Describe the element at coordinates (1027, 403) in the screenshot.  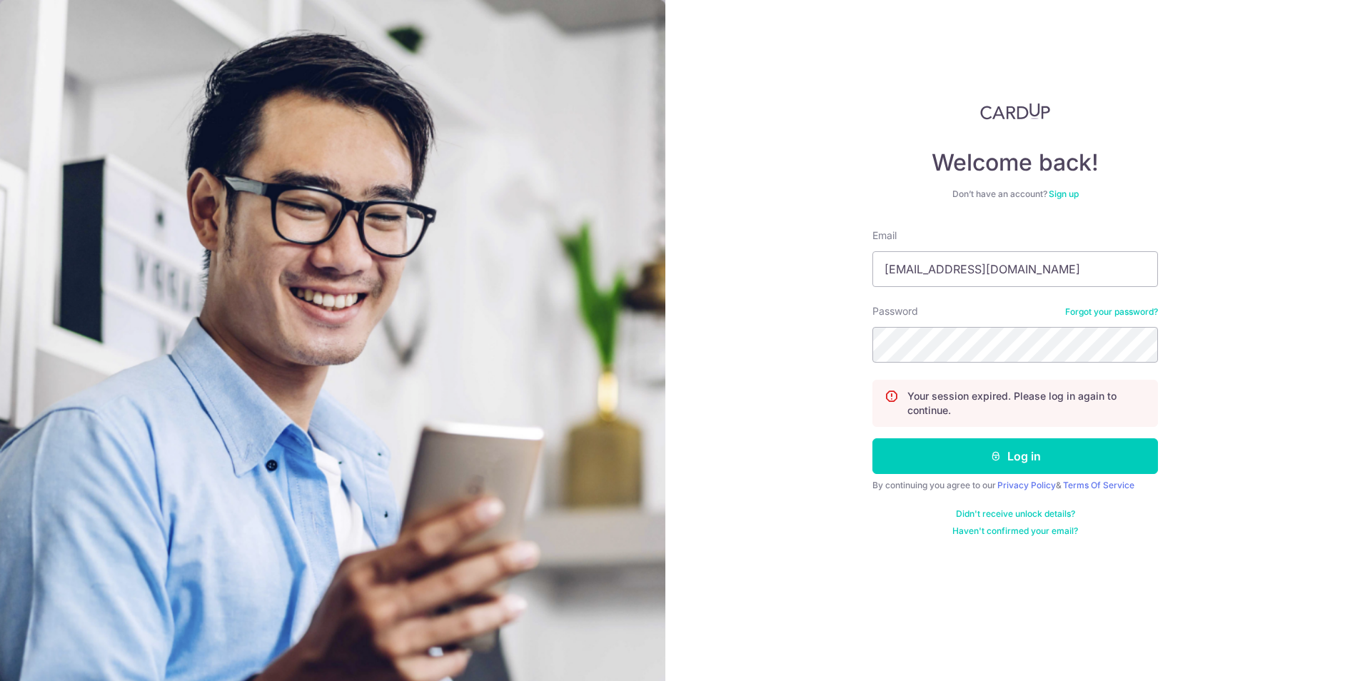
I see `p: Your session expired. Please log in again to continue.` at that location.